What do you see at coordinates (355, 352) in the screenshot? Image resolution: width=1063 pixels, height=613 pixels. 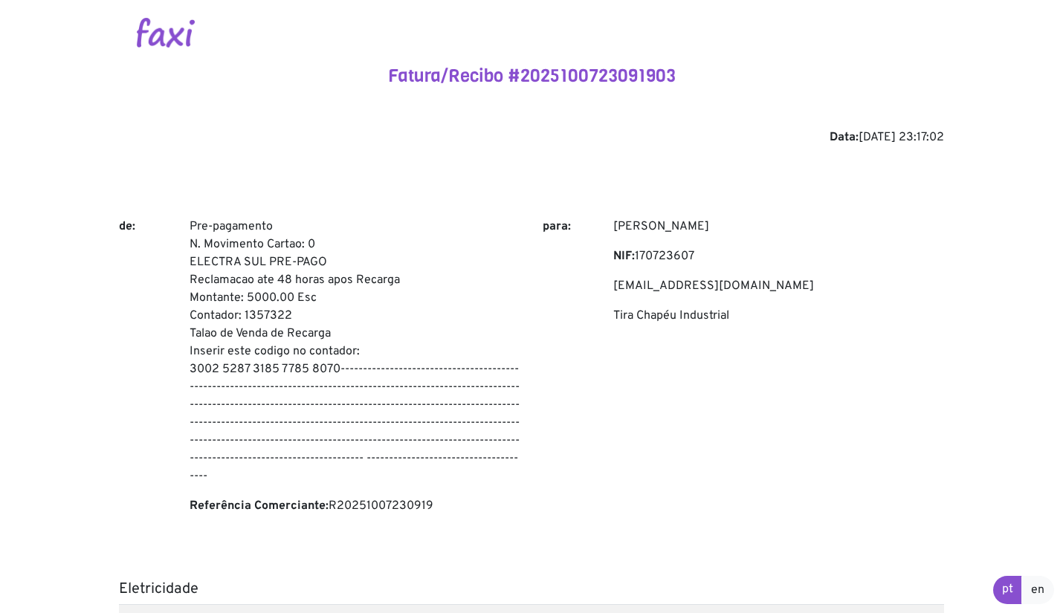 I see `p: Pre-pagamento N. Movimento Cartao: 0 ELECTRA SUL PRE-PAGO Reclamacao ate 48 horas apos Recarga Mo...` at bounding box center [355, 352].